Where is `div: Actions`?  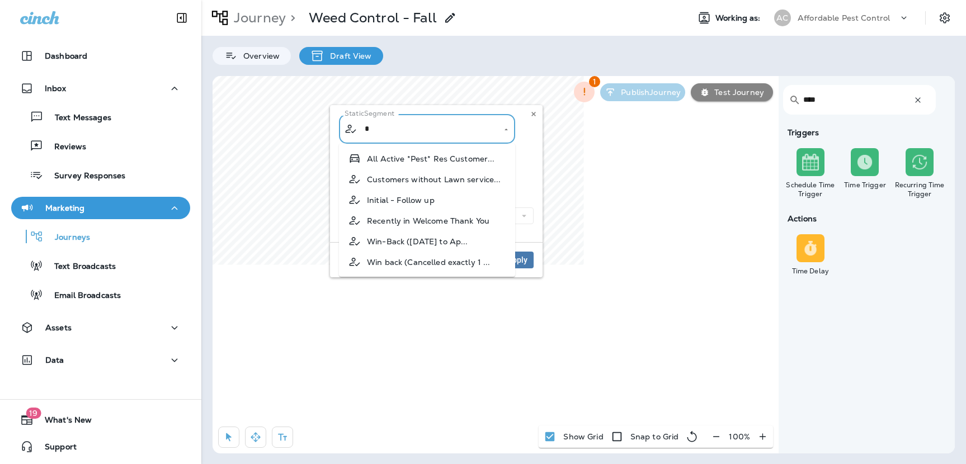 div: Actions is located at coordinates (865, 219).